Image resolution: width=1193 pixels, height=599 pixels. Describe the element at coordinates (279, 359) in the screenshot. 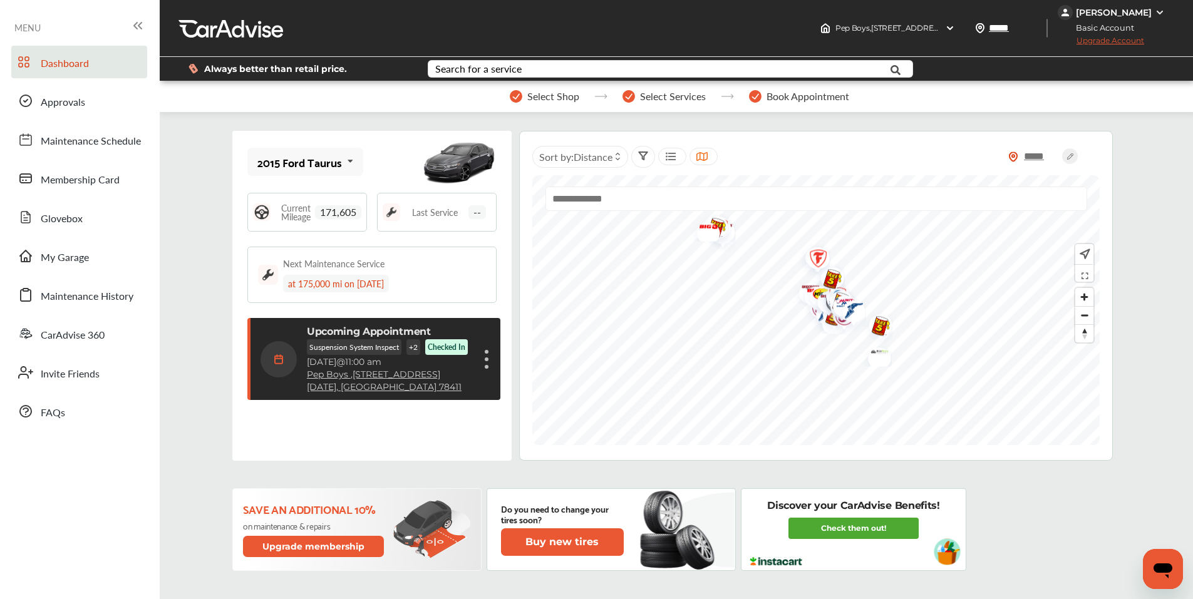

I see `img: calendar-icon.35d1de04.svg` at that location.